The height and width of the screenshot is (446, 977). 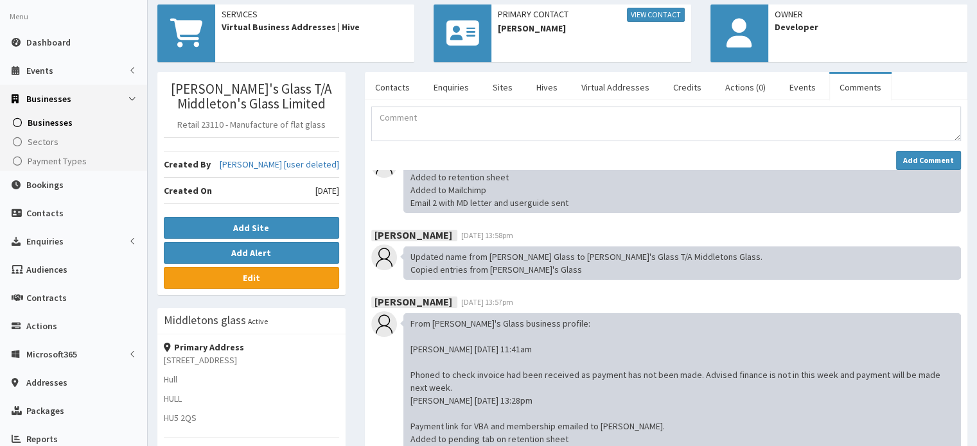 I want to click on span: Services, so click(x=315, y=14).